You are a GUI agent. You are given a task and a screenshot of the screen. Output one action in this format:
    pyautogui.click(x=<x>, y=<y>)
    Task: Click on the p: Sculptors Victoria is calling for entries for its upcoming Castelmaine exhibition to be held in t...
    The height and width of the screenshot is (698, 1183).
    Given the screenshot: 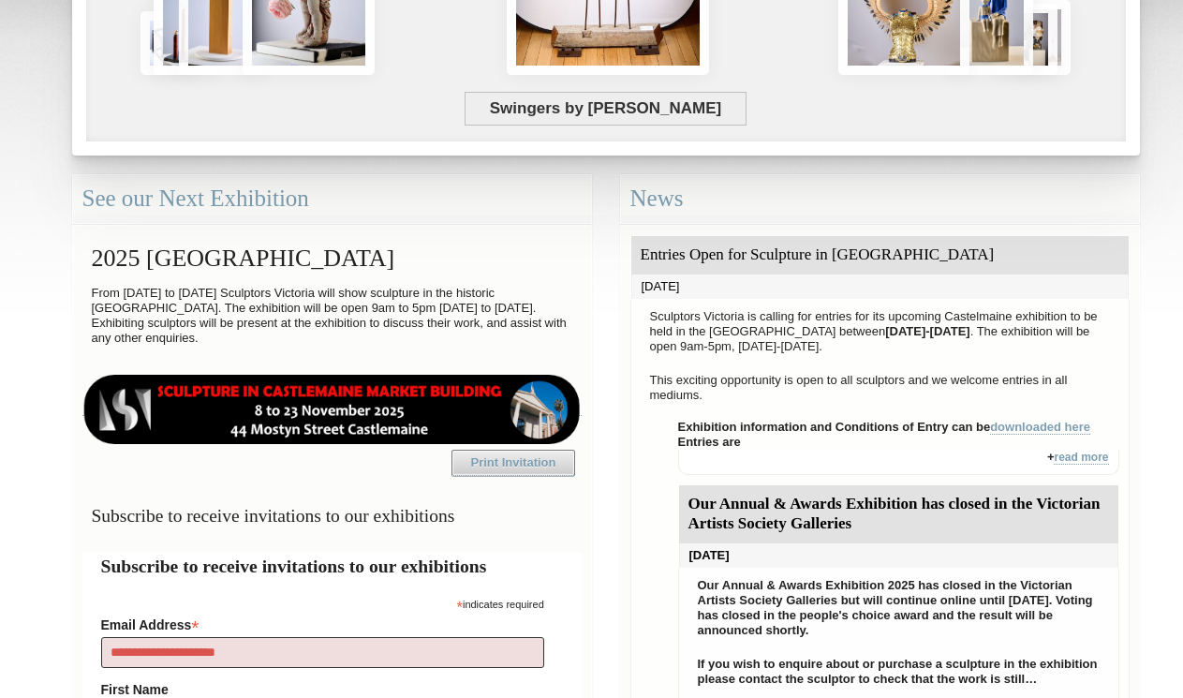 What is the action you would take?
    pyautogui.click(x=879, y=331)
    